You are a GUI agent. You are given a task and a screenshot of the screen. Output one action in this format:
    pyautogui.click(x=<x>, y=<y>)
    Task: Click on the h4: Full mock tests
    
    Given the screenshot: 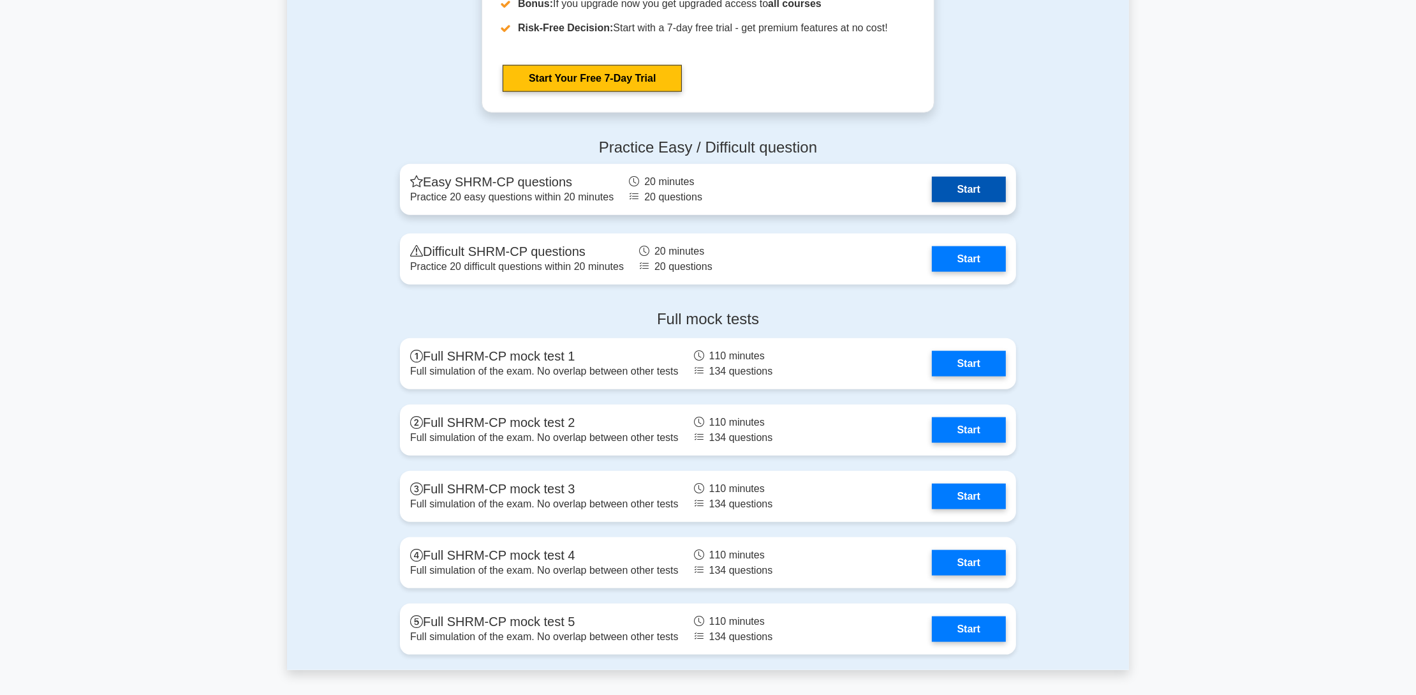 What is the action you would take?
    pyautogui.click(x=708, y=319)
    